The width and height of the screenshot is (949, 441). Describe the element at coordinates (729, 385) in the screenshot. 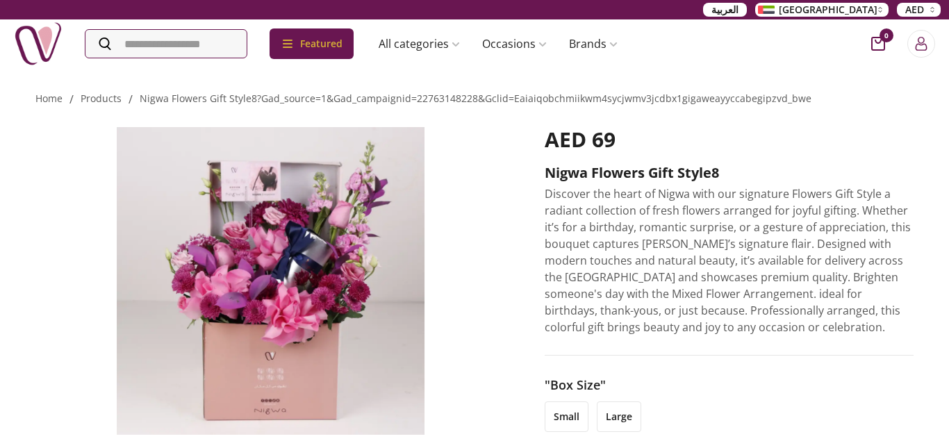

I see `h3: "Box size"` at that location.